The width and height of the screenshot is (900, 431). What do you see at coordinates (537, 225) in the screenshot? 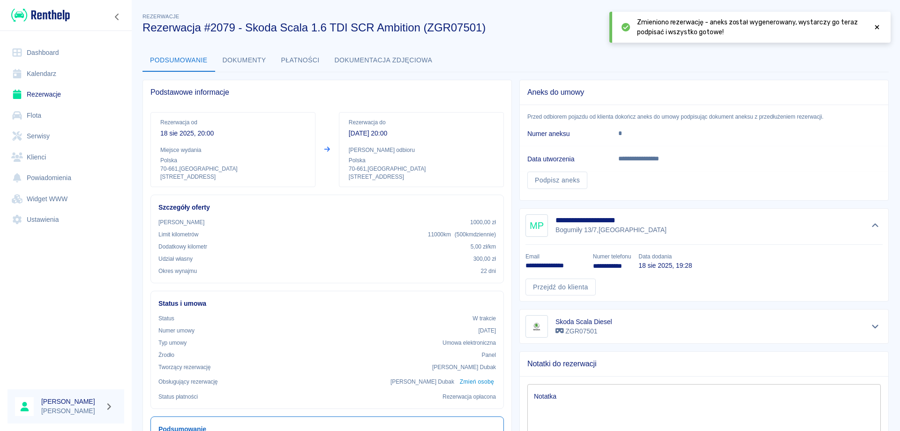
I see `div: MP` at bounding box center [537, 225].